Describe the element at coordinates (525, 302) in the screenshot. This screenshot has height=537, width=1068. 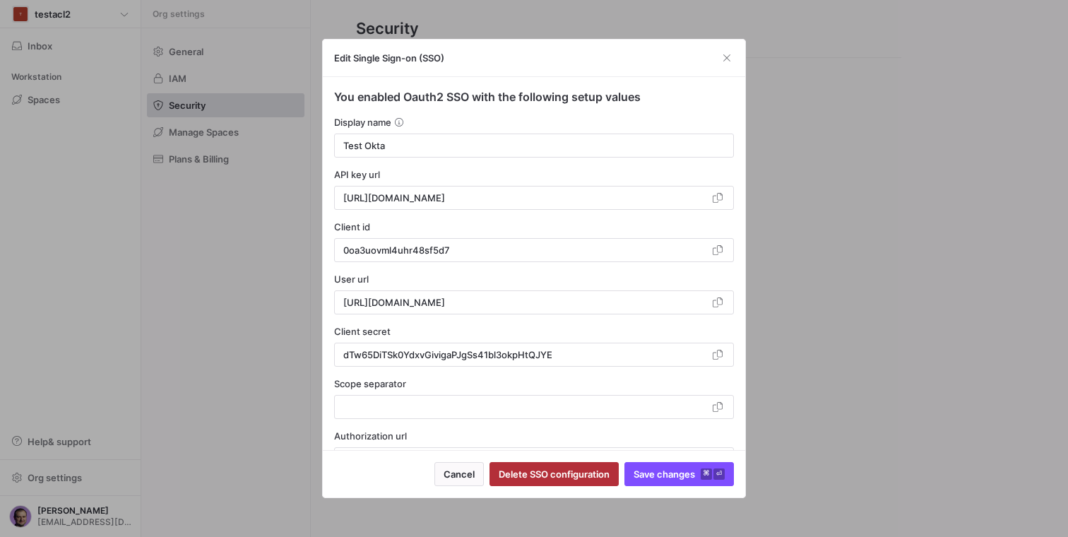
I see `input: User url` at that location.